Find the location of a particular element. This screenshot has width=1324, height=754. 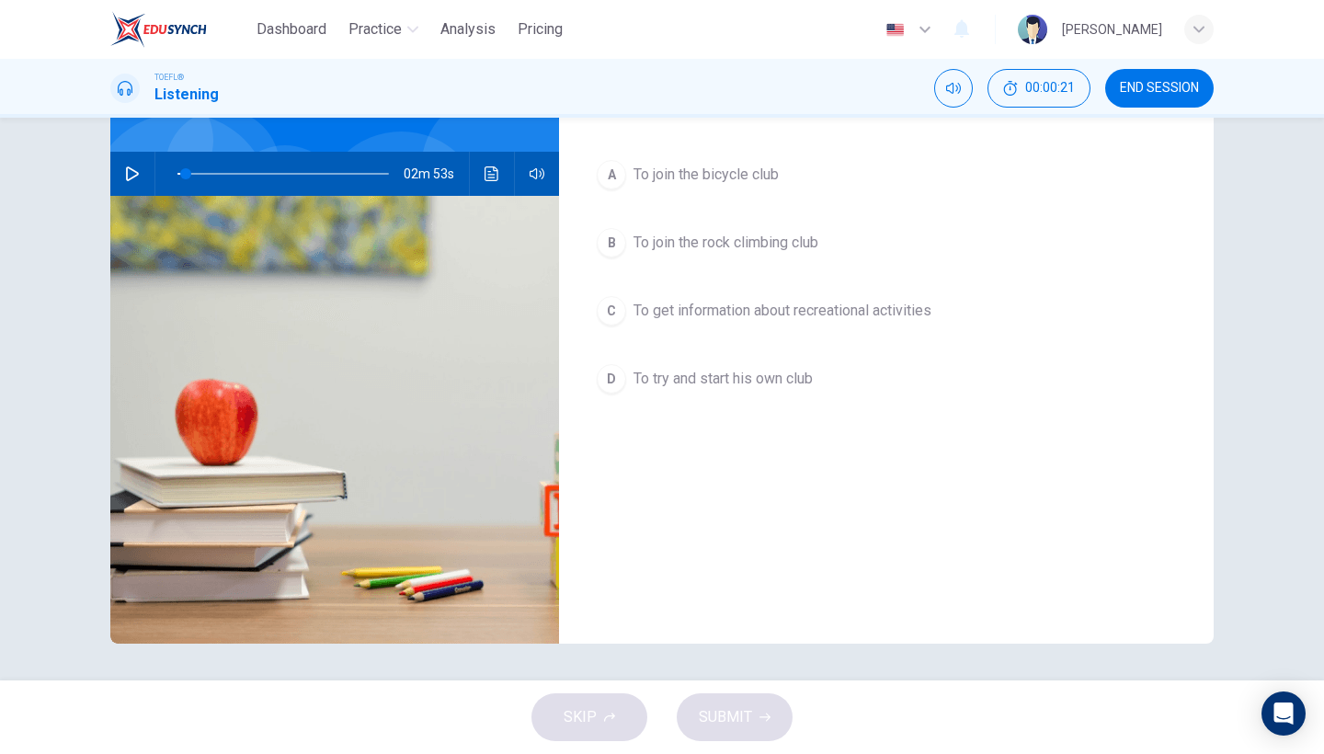

img: Profile picture is located at coordinates (1032, 29).